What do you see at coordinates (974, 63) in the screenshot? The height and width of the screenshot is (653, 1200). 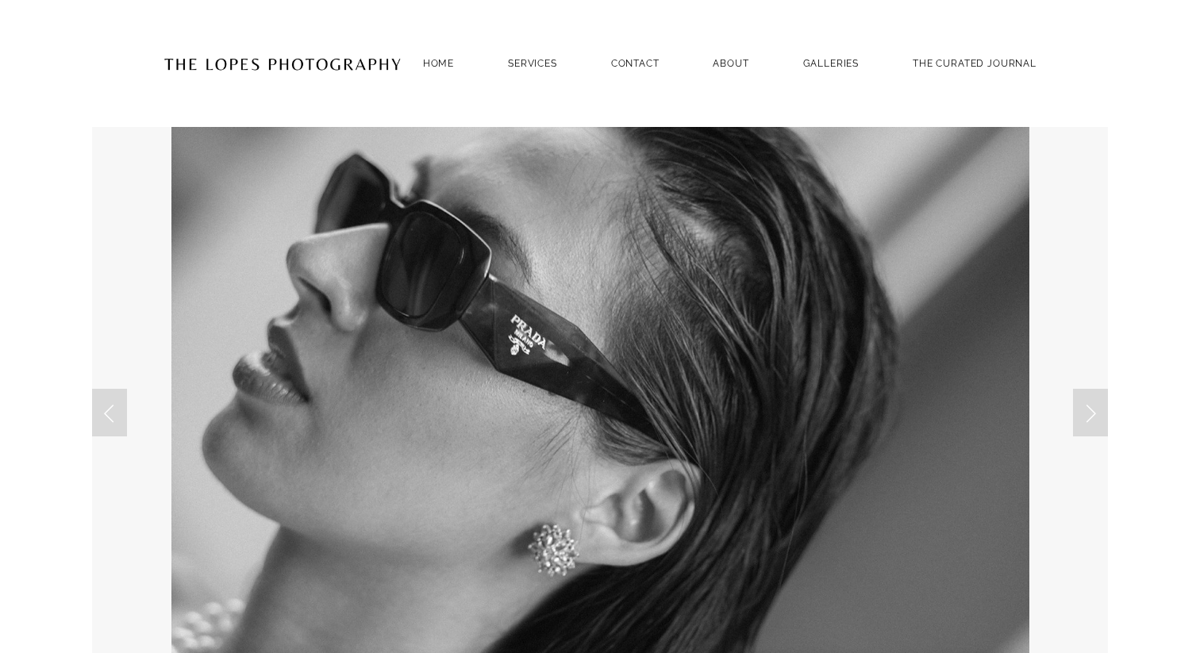 I see `a: THE CURATED JOURNAL` at bounding box center [974, 63].